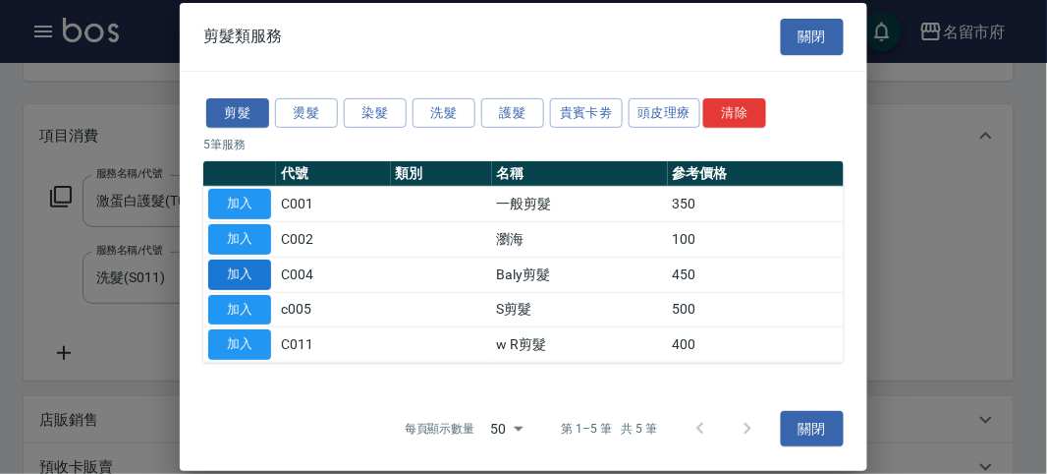 Image resolution: width=1047 pixels, height=474 pixels. What do you see at coordinates (580, 239) in the screenshot?
I see `td: 瀏海` at bounding box center [580, 239].